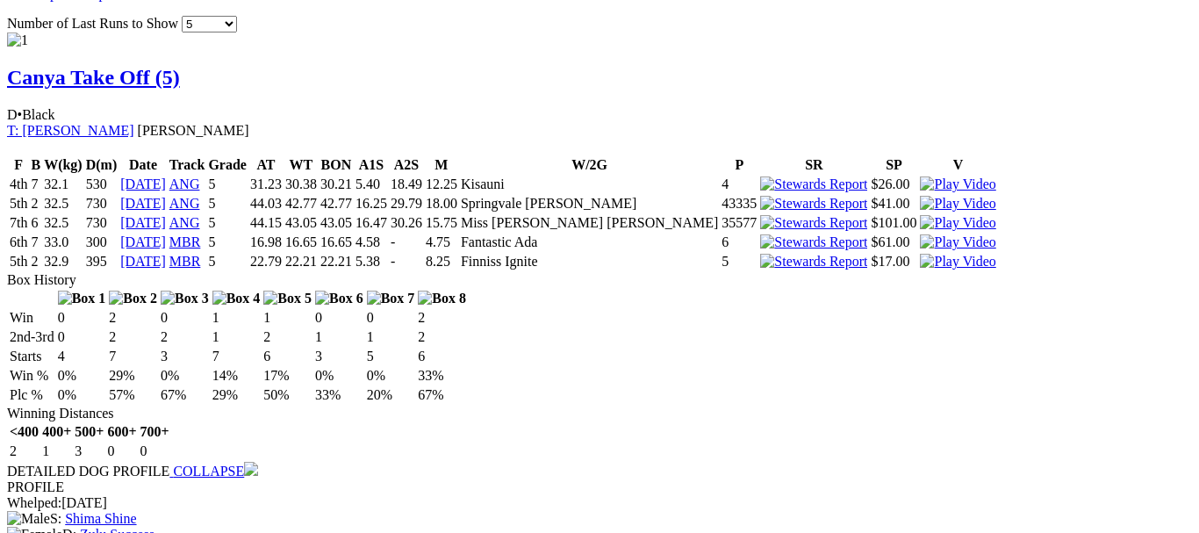 Image resolution: width=1199 pixels, height=533 pixels. Describe the element at coordinates (589, 165) in the screenshot. I see `th: W/2G` at that location.